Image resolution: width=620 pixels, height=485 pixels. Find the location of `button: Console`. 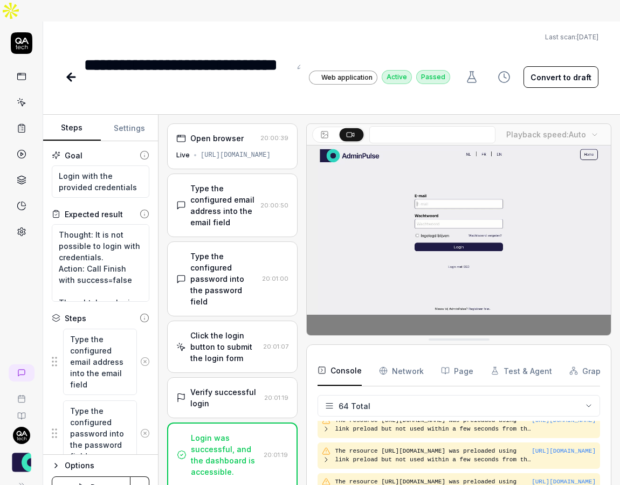

button: Console is located at coordinates (340, 371).